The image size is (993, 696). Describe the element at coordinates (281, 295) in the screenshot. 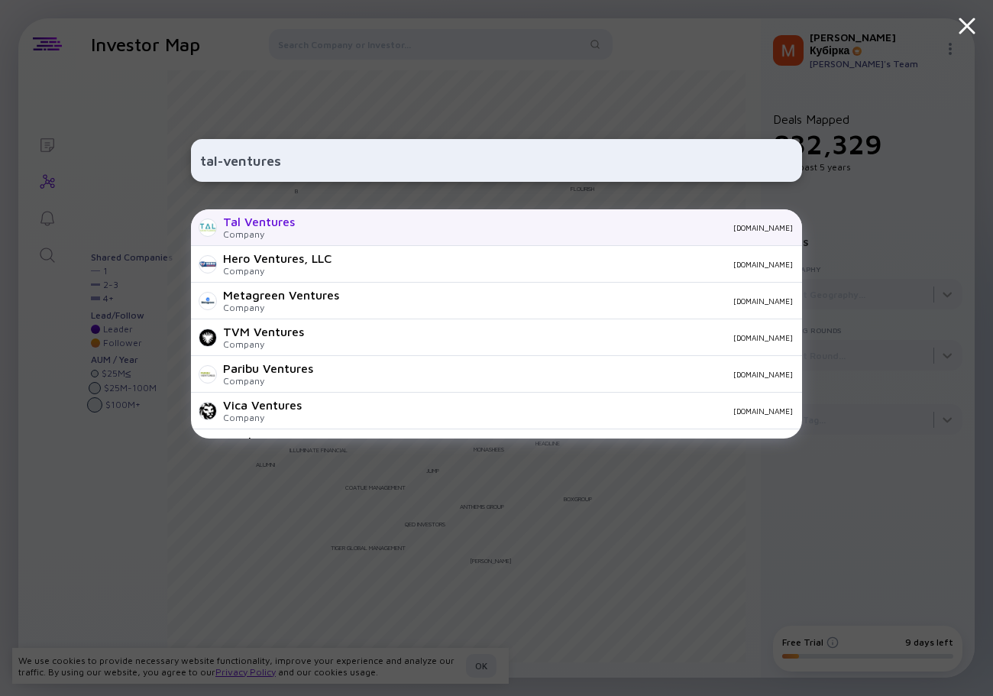

I see `div: Metagreen Ventures` at that location.